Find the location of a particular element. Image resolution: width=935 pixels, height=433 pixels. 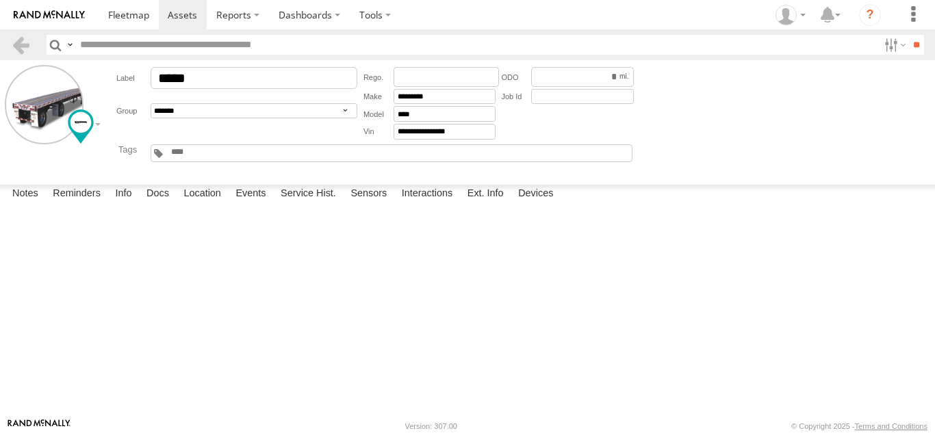

div: Change Map Icon is located at coordinates (81, 127).